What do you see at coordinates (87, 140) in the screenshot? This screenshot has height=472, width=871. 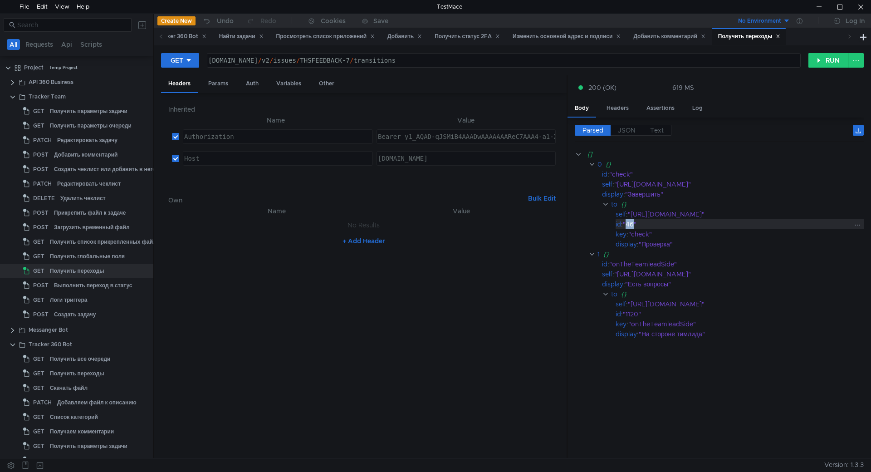 I see `div: Редактировать задачу` at bounding box center [87, 140].